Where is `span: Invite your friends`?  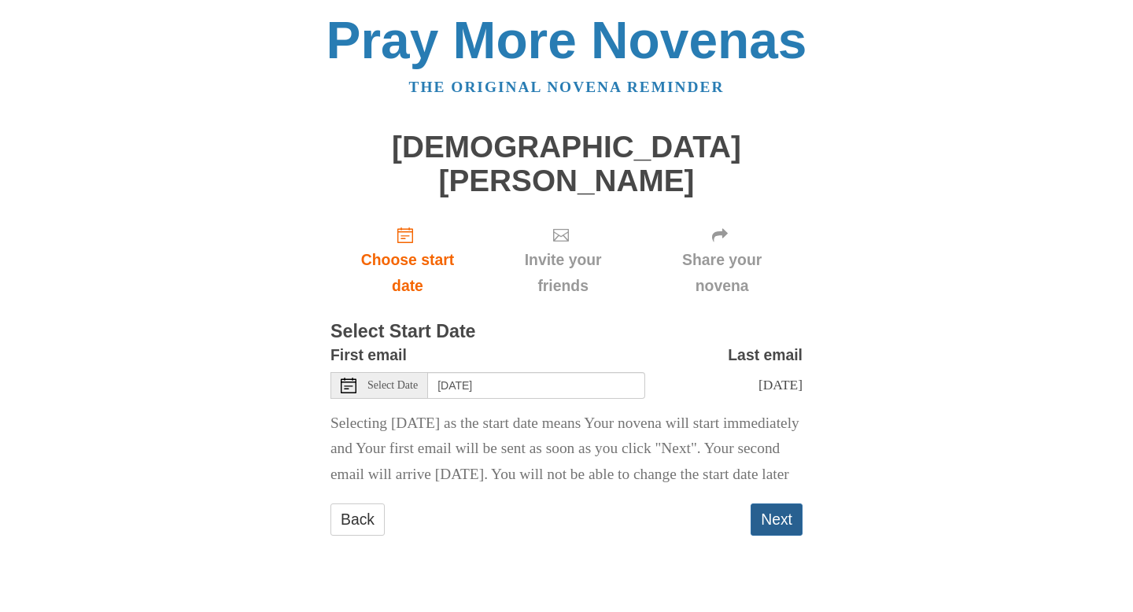 span: Invite your friends is located at coordinates (562, 273).